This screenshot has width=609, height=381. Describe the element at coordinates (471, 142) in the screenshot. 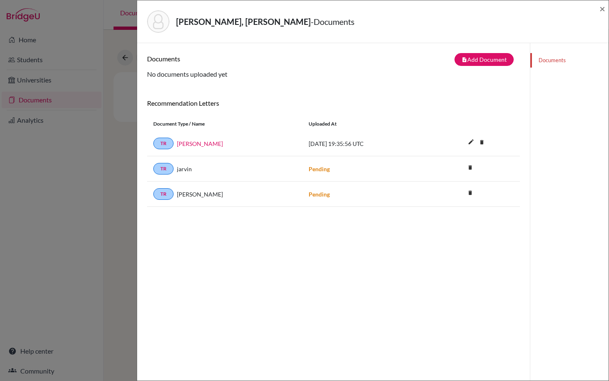

I see `i: edit` at that location.